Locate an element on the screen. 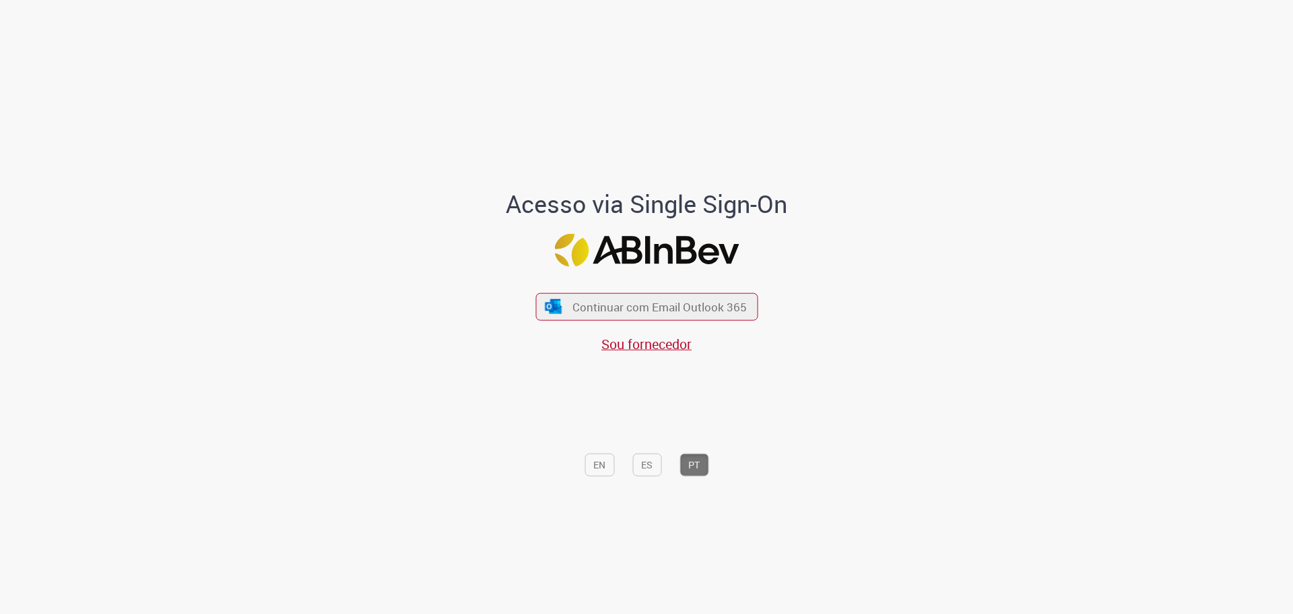 This screenshot has height=614, width=1293. button: ícone Azure/Microsoft 360 Continuar com Email Outlook 365 is located at coordinates (647, 306).